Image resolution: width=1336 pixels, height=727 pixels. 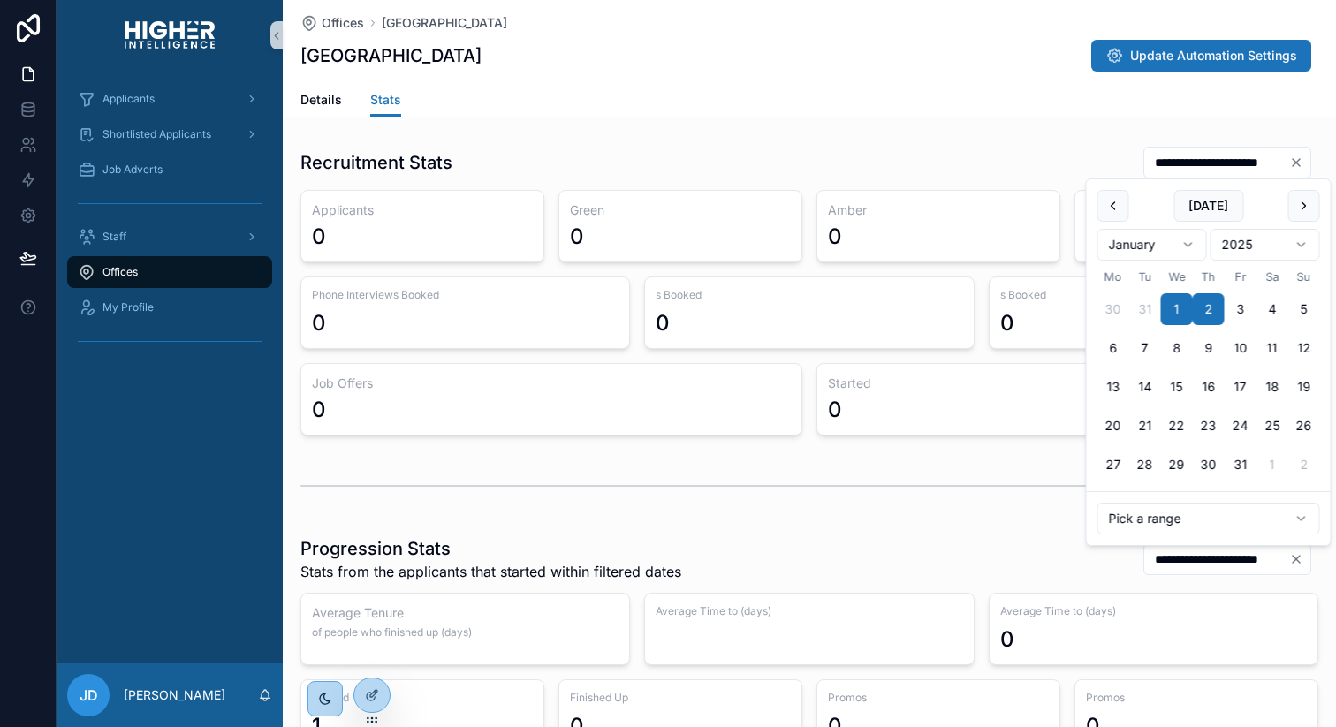 What do you see at coordinates (422, 698) in the screenshot?
I see `span: Started` at bounding box center [422, 698].